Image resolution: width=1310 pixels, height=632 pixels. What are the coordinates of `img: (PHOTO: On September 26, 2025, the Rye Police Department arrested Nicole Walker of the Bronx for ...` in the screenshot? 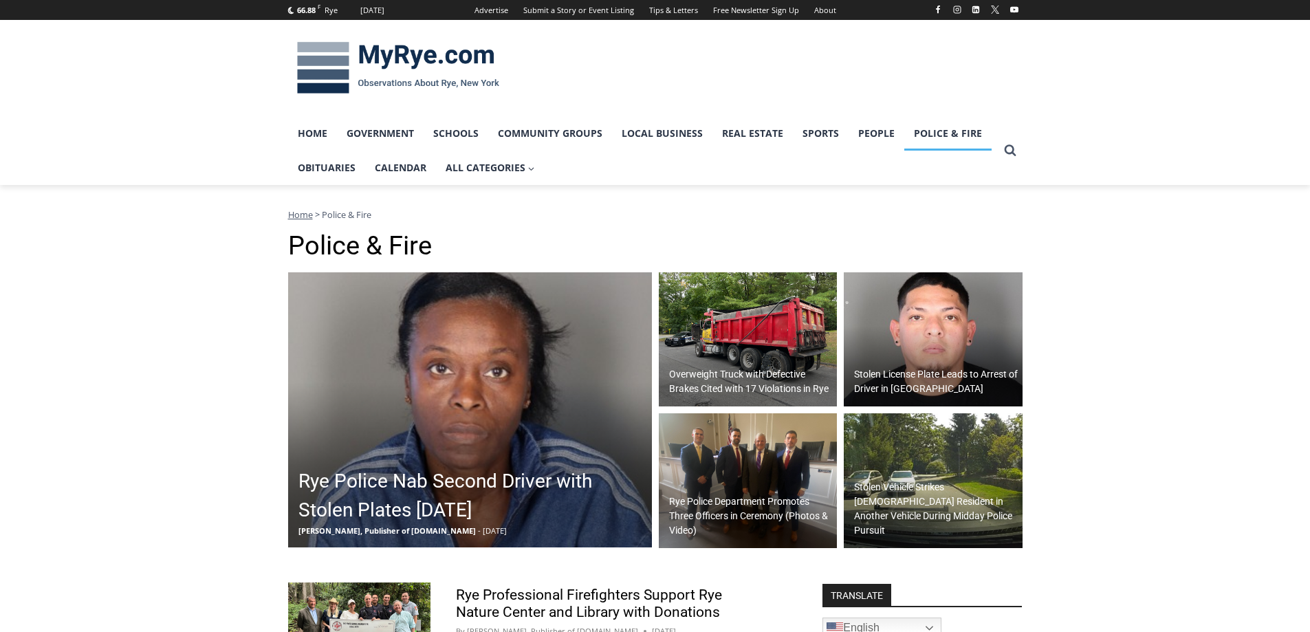 It's located at (470, 410).